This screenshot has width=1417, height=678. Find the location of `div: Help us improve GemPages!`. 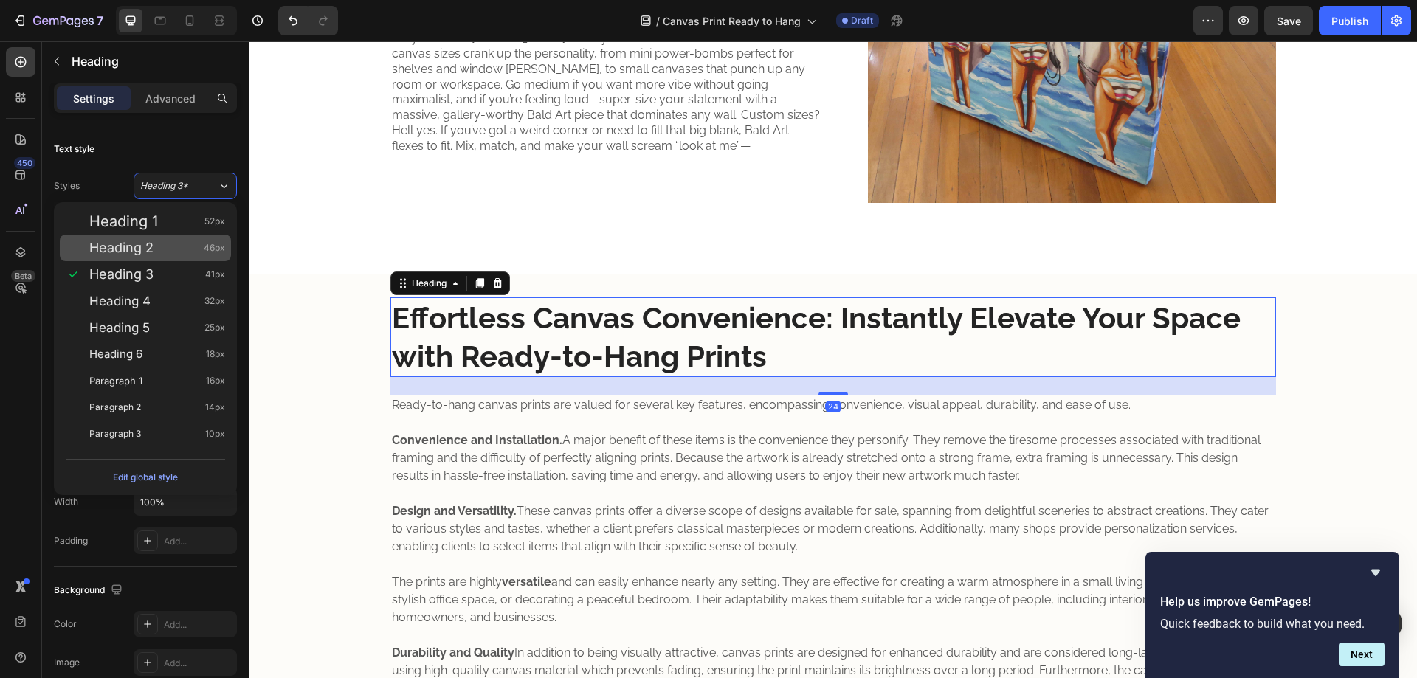

div: Help us improve GemPages! is located at coordinates (1272, 615).